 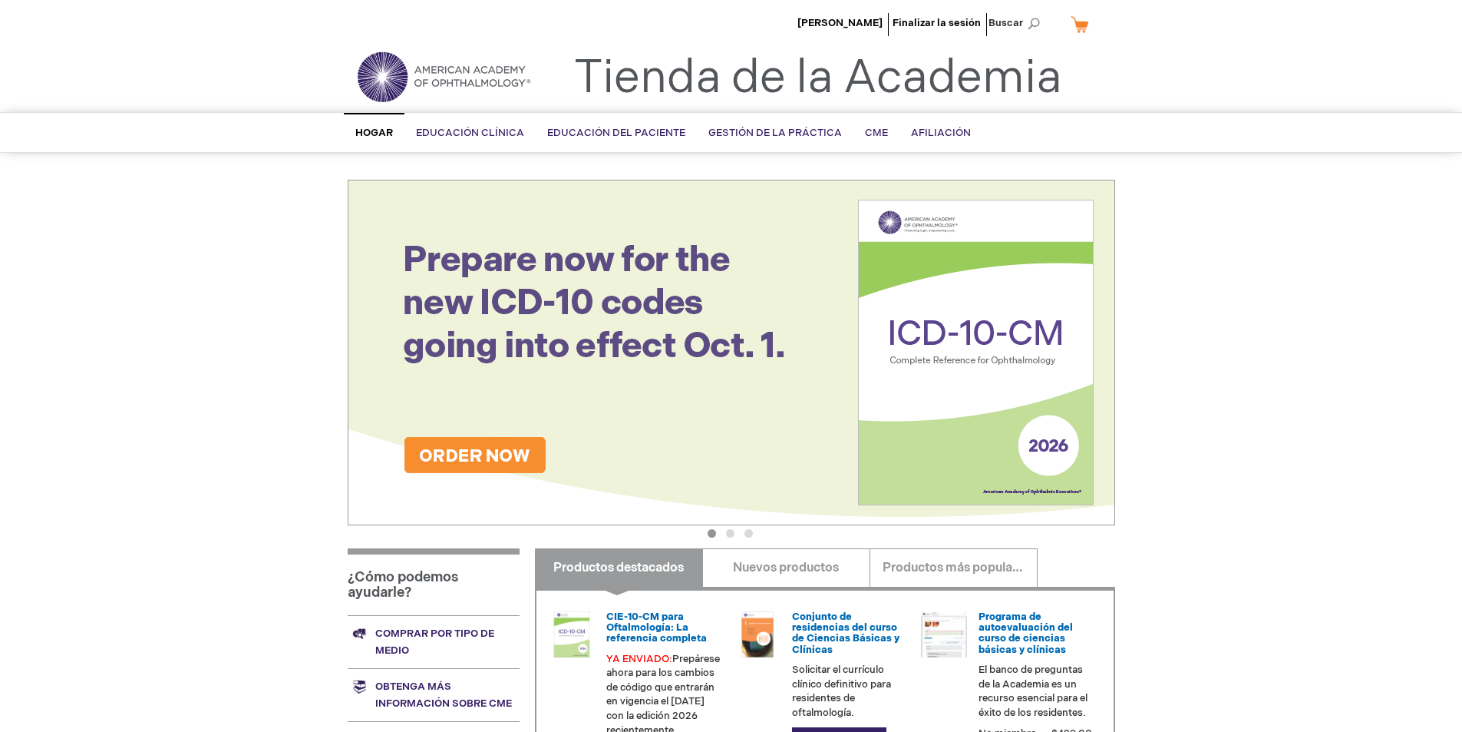 What do you see at coordinates (639, 659) in the screenshot?
I see `font: YA ENVIADO:` at bounding box center [639, 659].